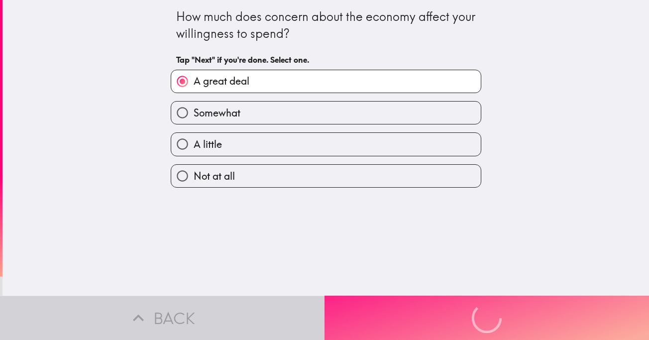  Describe the element at coordinates (221, 81) in the screenshot. I see `span: A great deal` at that location.